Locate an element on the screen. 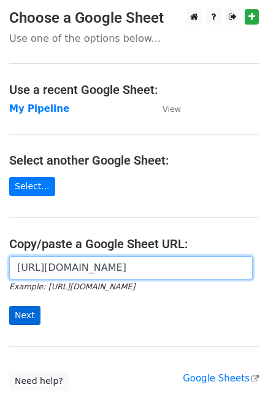 This screenshot has width=268, height=414. h4: Select another Google Sheet: is located at coordinates (134, 160).